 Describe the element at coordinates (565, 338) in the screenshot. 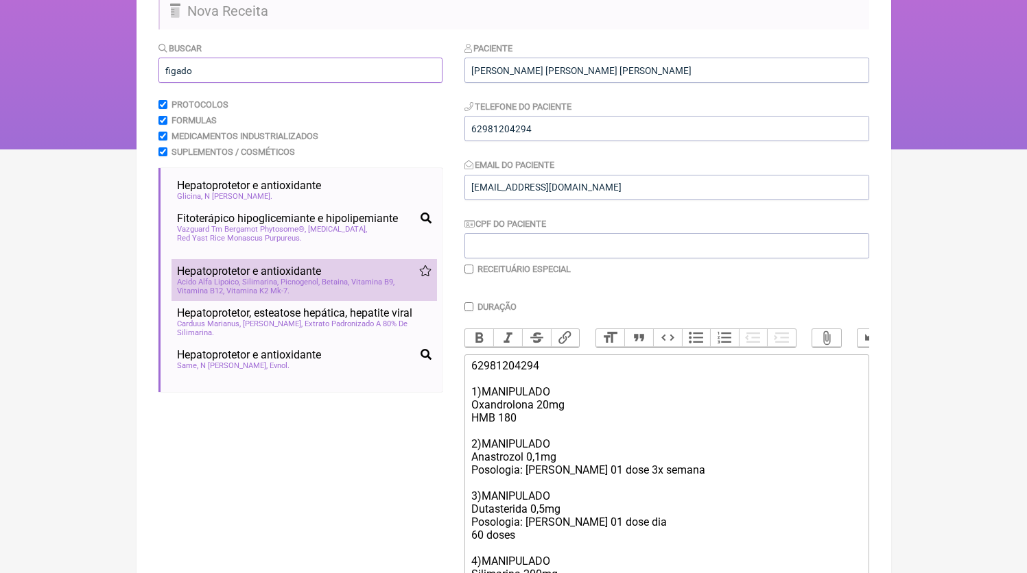

I see `button: Link` at that location.